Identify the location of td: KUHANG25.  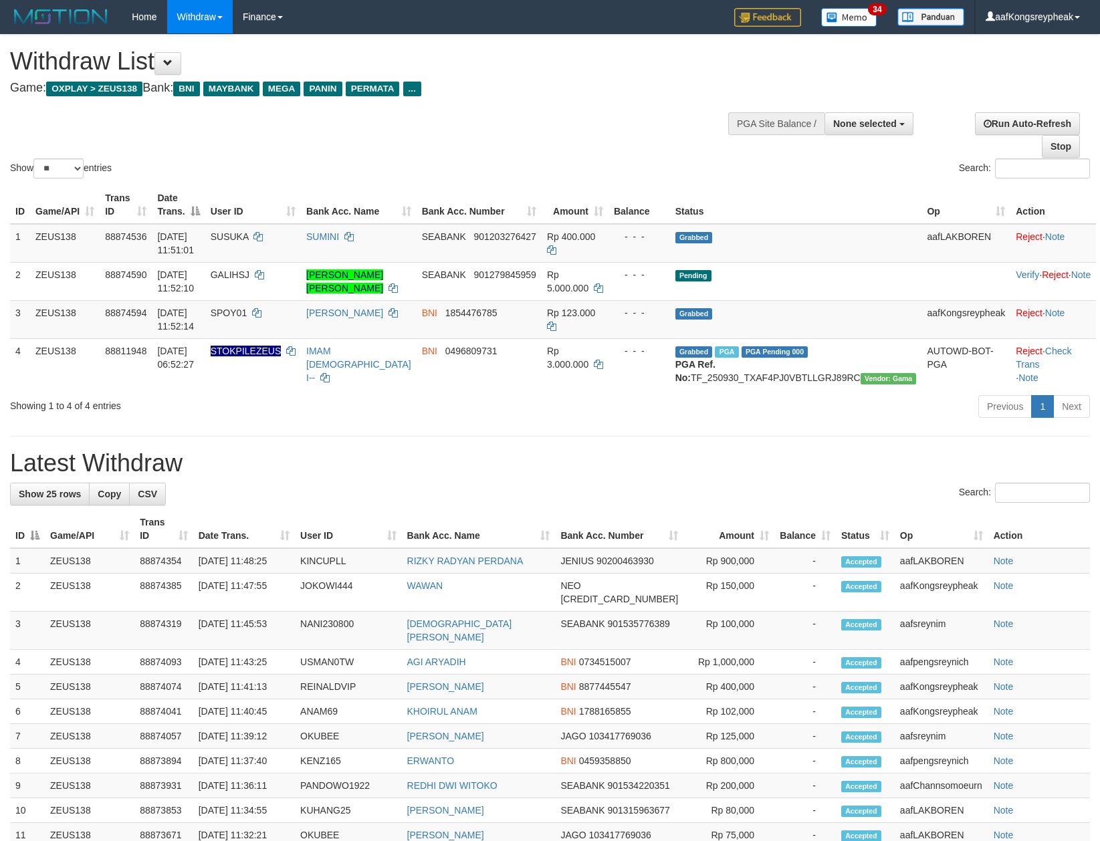
(348, 810).